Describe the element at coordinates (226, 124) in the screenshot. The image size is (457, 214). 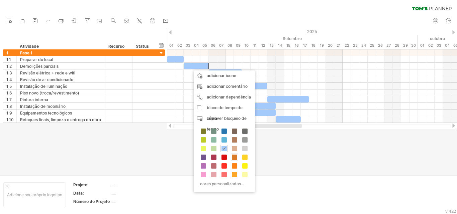
I see `font: remover bloqueio de tempo` at that location.